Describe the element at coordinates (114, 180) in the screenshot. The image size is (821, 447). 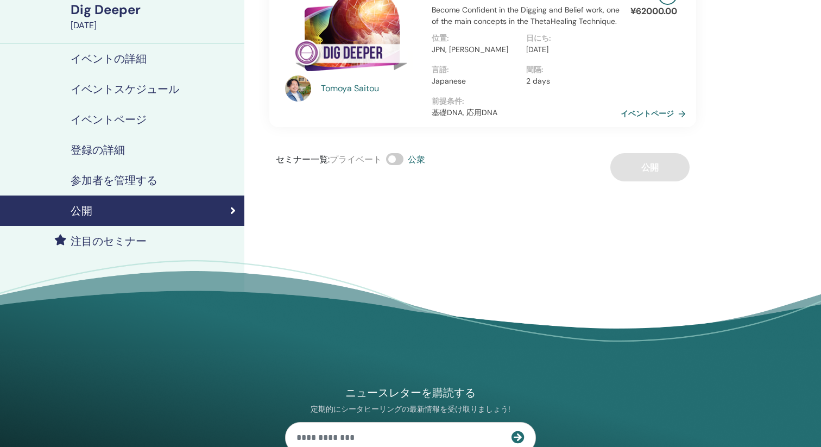
I see `h4: 参加者を管理する` at that location.